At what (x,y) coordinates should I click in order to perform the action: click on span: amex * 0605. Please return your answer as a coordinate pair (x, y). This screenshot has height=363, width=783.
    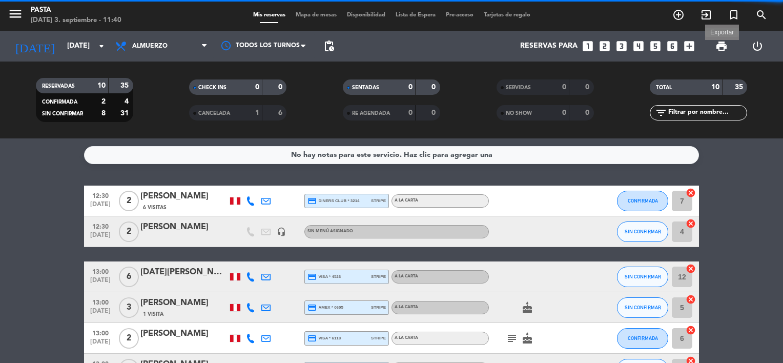
    Looking at the image, I should click on (325, 307).